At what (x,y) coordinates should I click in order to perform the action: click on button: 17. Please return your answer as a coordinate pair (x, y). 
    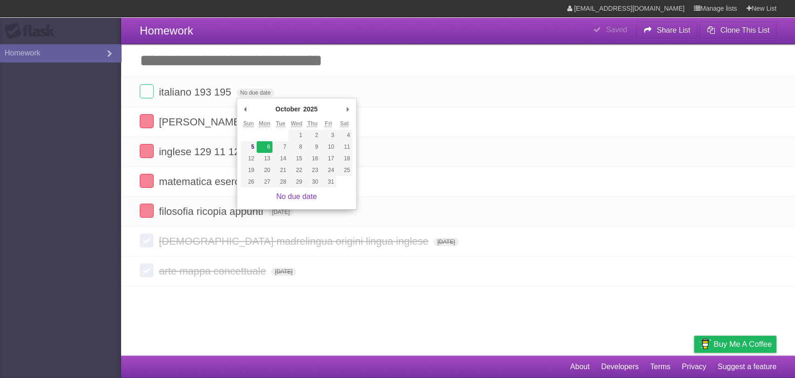
    Looking at the image, I should click on (328, 158).